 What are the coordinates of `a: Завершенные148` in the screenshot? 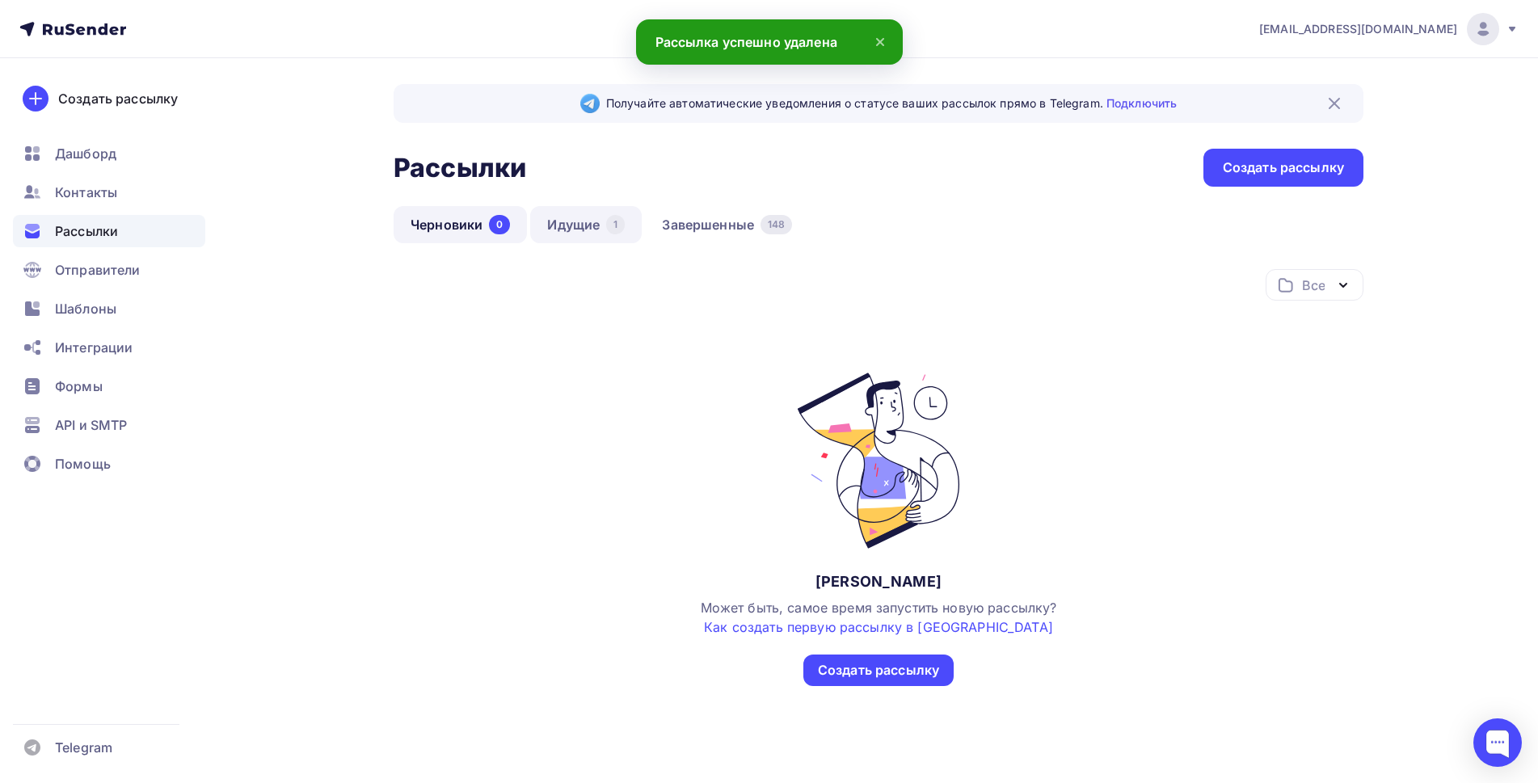 It's located at (726, 225).